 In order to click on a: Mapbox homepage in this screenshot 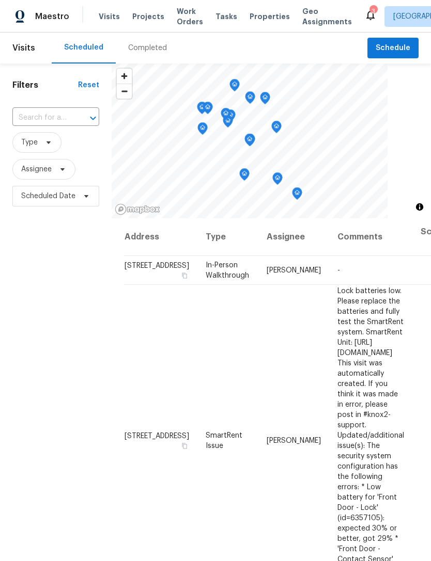, I will do `click(137, 209)`.